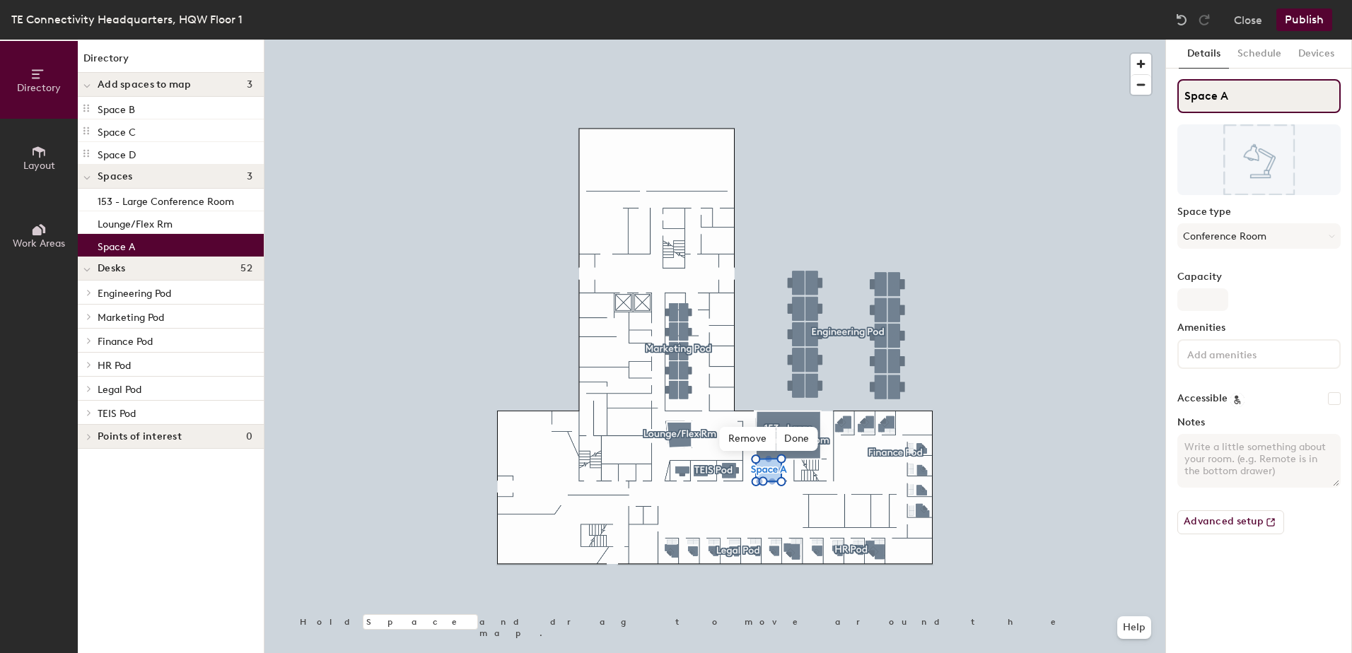 The height and width of the screenshot is (653, 1352). I want to click on button: Close, so click(1248, 20).